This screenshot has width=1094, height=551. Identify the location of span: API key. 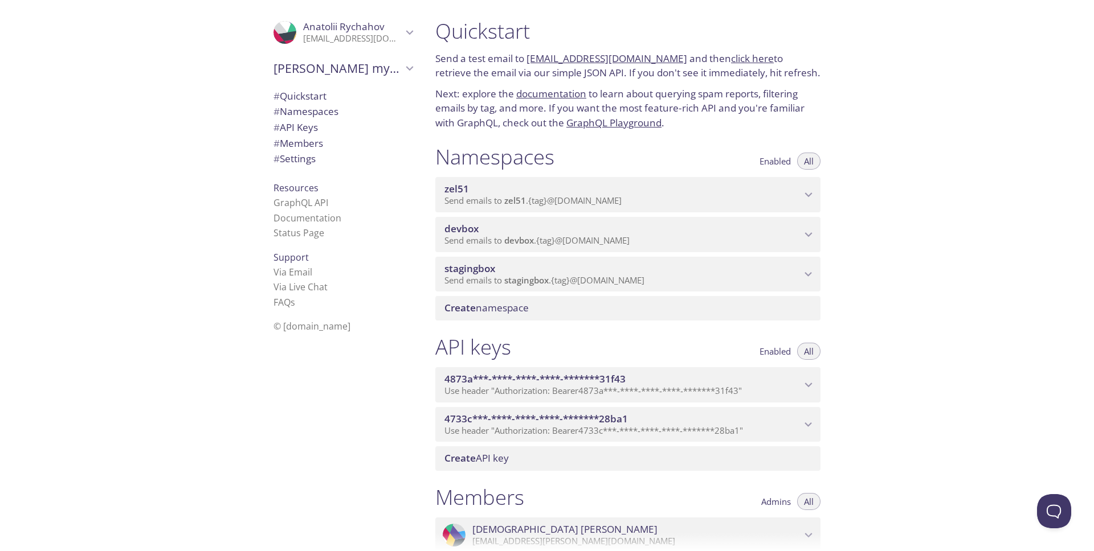
(476, 458).